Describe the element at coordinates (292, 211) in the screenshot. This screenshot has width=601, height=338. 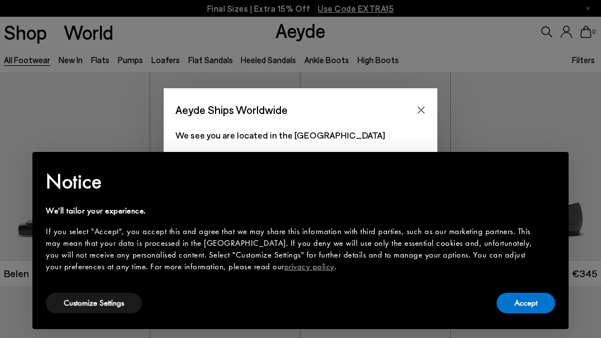
I see `div: We'll tailor your experience.` at that location.